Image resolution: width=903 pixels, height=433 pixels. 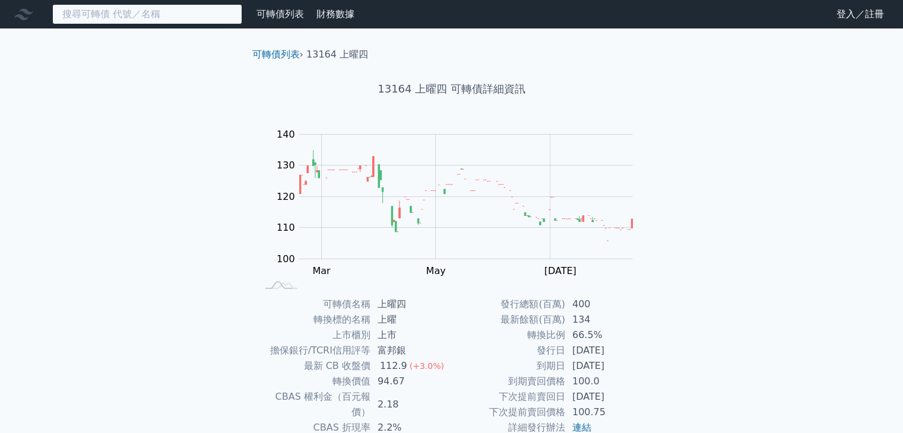 What do you see at coordinates (605, 412) in the screenshot?
I see `td: 100.75` at bounding box center [605, 412].